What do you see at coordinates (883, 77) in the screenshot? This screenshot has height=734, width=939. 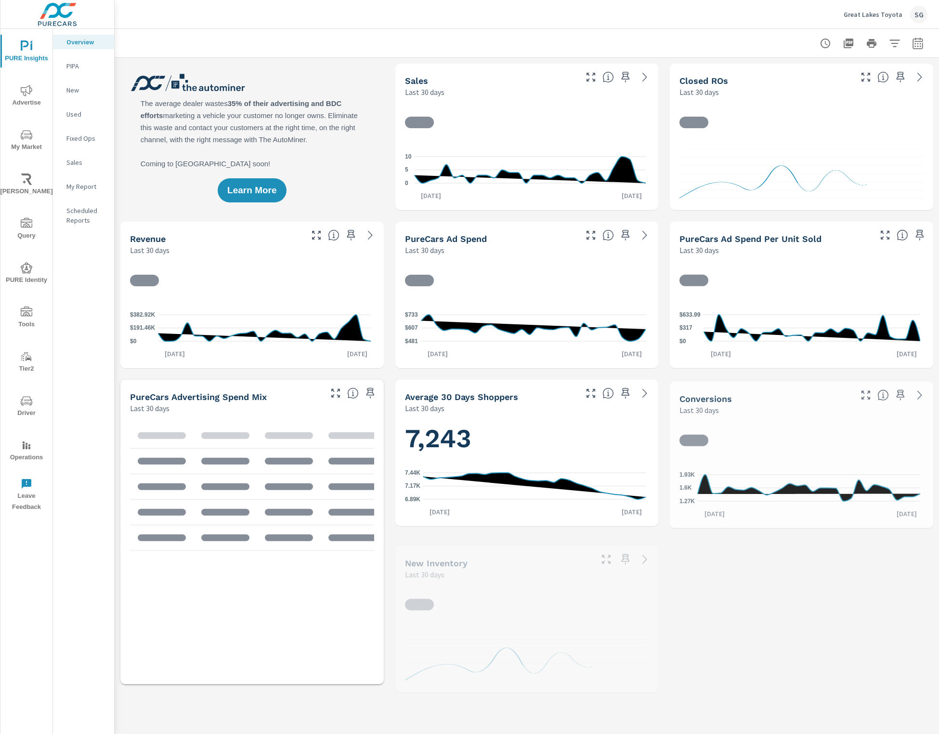 I see `span: Number of Repair Orders Closed by the selected dealership group over the selected time range. [So...` at bounding box center [883, 77].